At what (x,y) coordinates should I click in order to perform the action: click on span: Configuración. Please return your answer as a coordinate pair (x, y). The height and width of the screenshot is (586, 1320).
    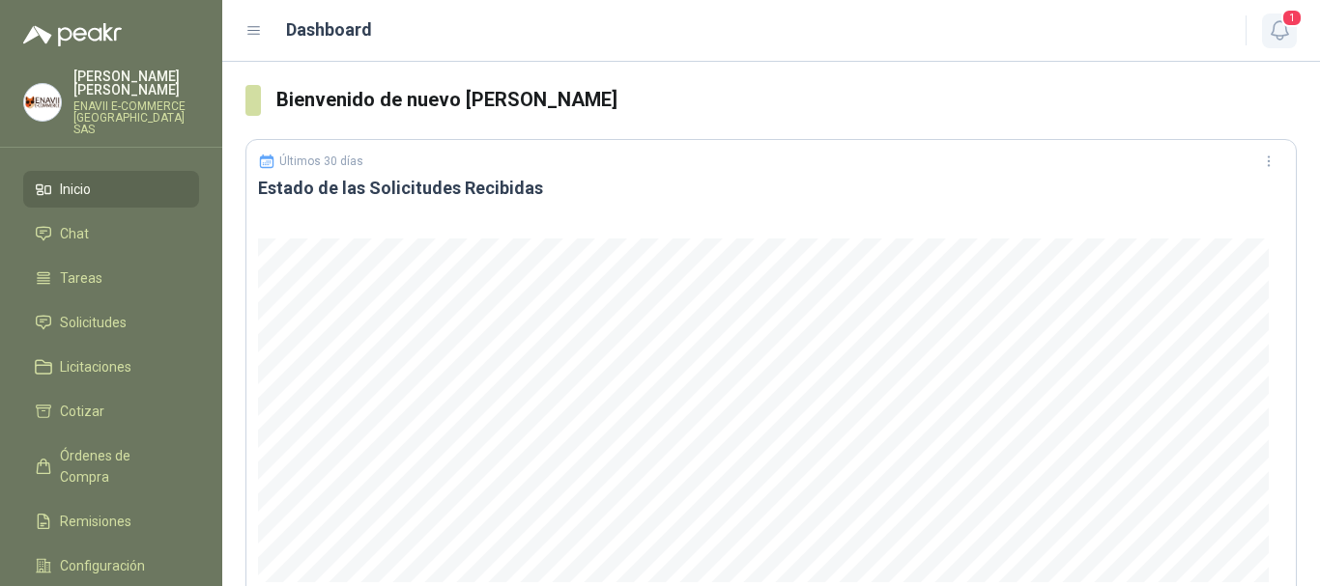
    Looking at the image, I should click on (102, 566).